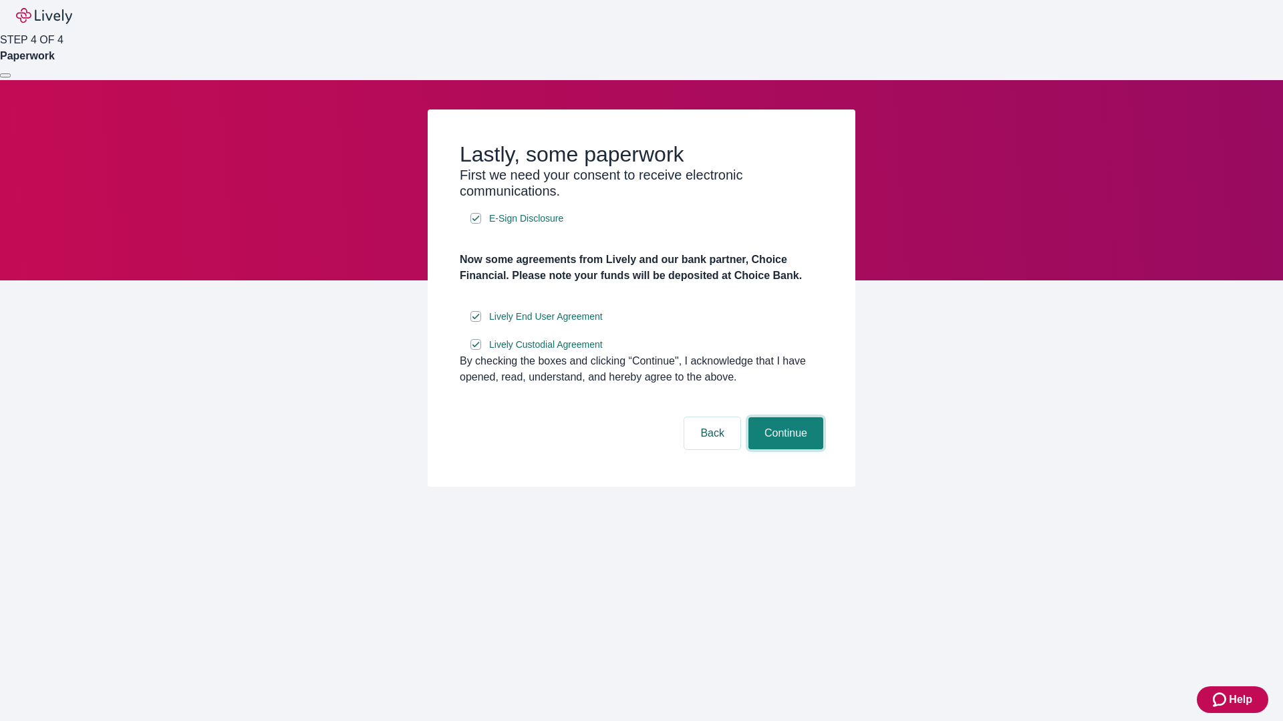  I want to click on button: Zendesk support iconHelp, so click(1232, 700).